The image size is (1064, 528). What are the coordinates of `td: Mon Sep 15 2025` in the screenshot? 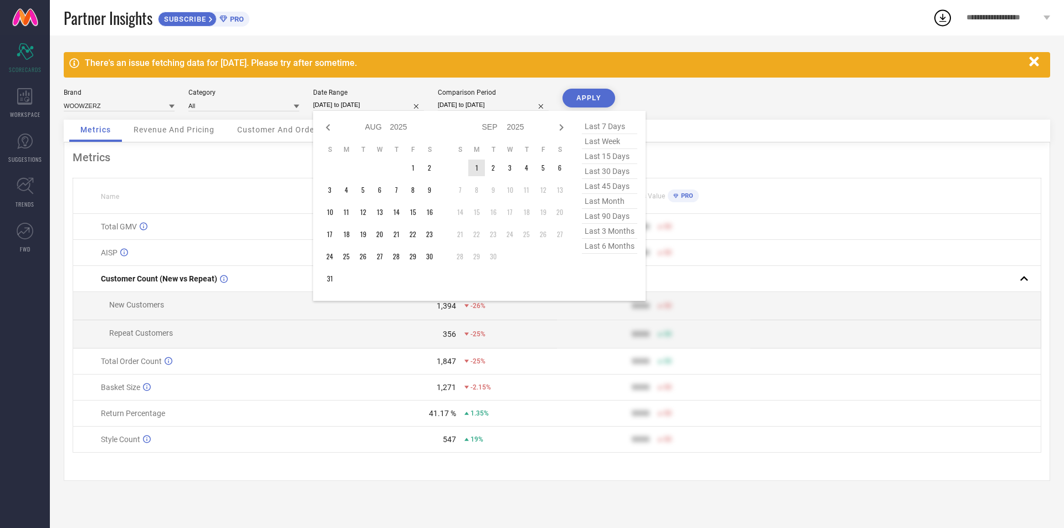 It's located at (477, 212).